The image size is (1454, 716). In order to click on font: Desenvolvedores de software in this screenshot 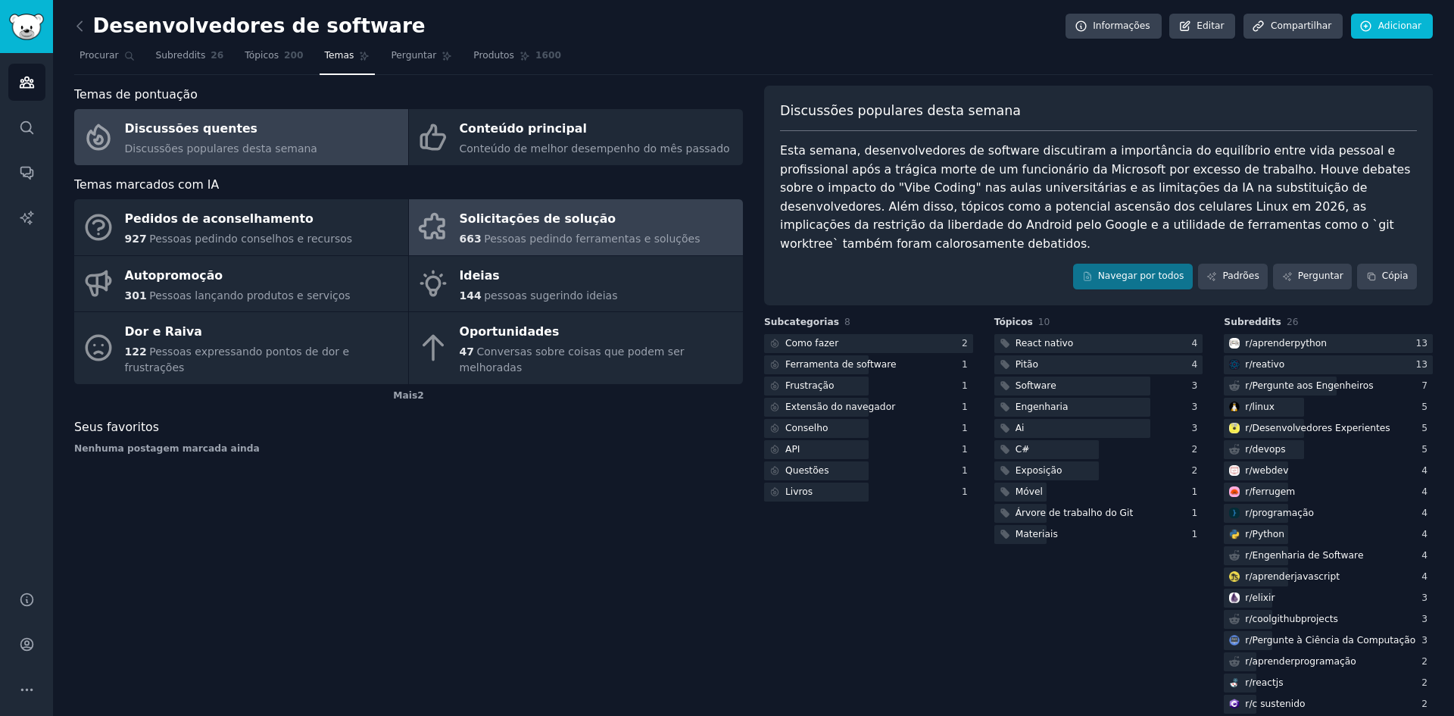, I will do `click(259, 26)`.